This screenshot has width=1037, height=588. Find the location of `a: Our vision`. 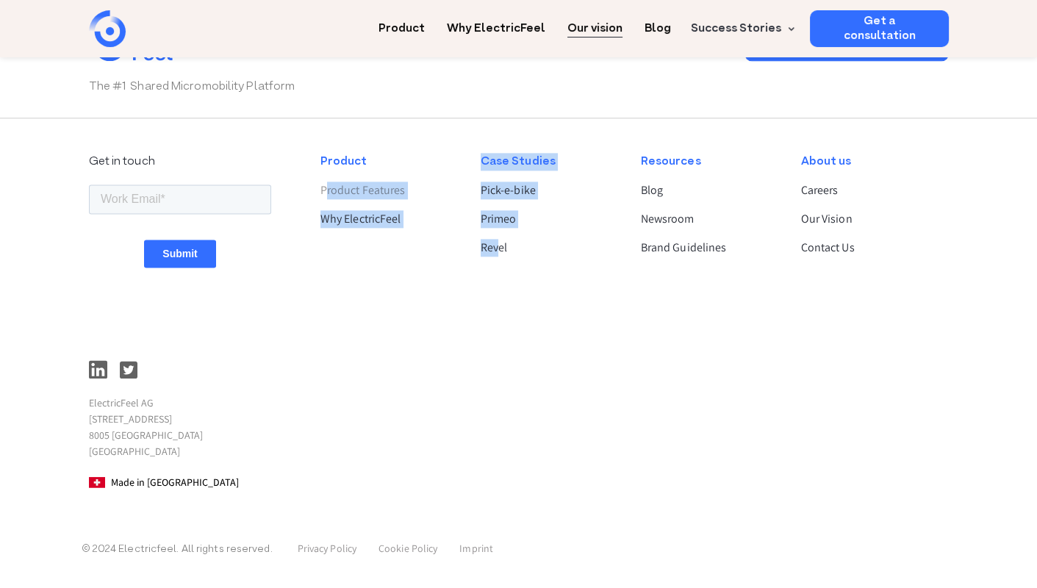

a: Our vision is located at coordinates (594, 24).